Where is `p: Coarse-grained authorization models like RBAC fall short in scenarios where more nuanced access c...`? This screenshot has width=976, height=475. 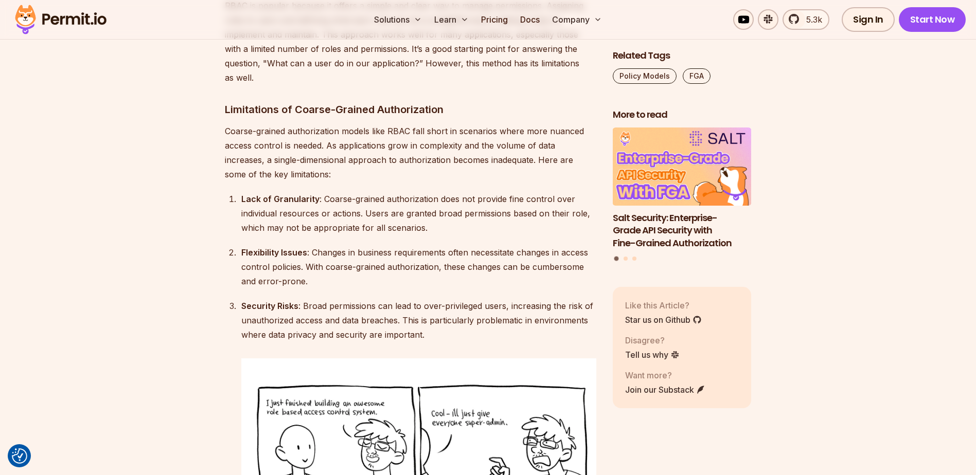
p: Coarse-grained authorization models like RBAC fall short in scenarios where more nuanced access c... is located at coordinates (411, 153).